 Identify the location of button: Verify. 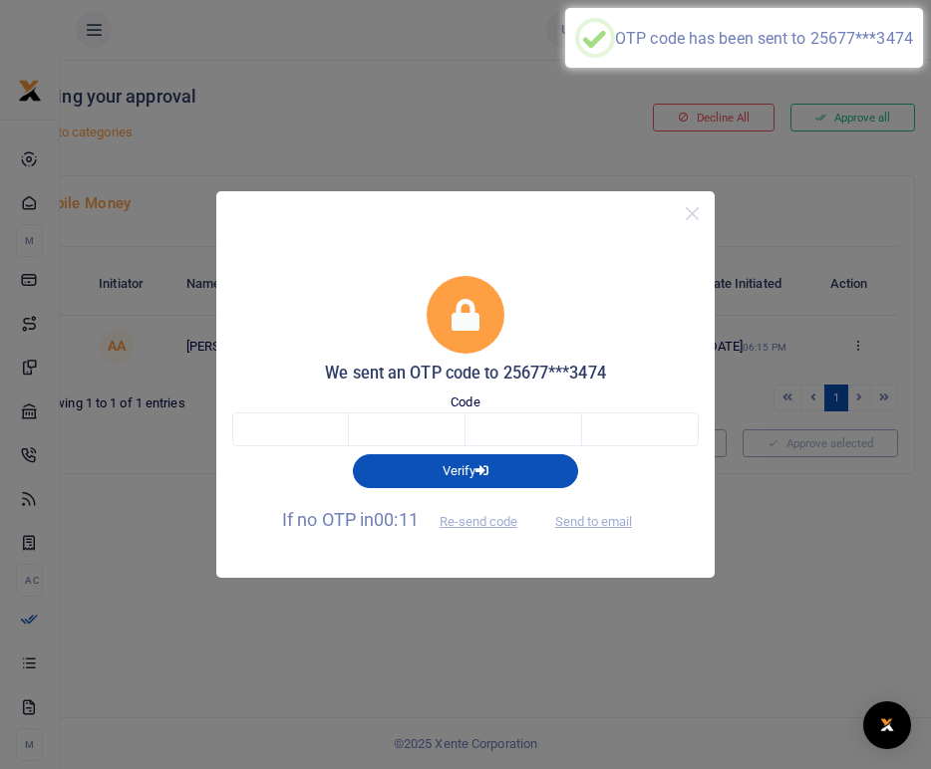
(465, 471).